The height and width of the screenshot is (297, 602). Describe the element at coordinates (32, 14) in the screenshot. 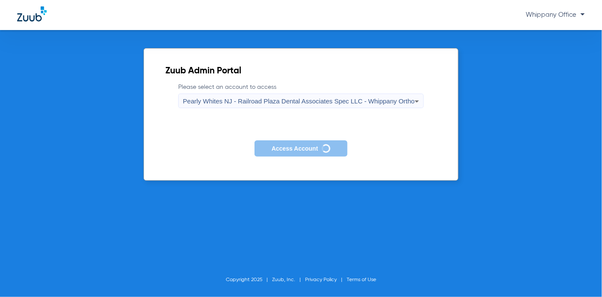

I see `img: Zuub Logo` at that location.